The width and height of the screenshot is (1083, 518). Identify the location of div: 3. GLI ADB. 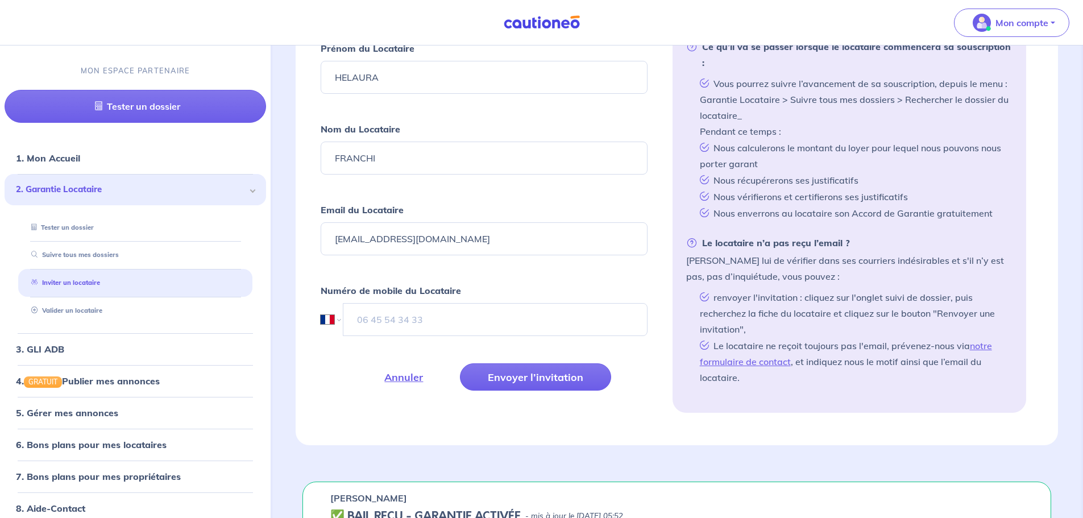
(135, 349).